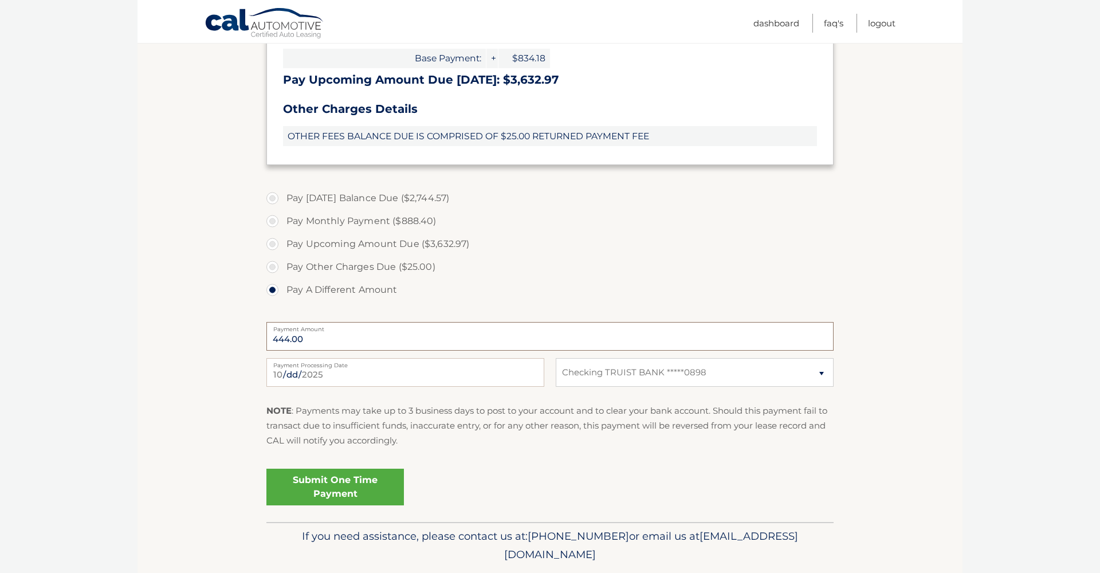  I want to click on a: Cal Automotive, so click(265, 24).